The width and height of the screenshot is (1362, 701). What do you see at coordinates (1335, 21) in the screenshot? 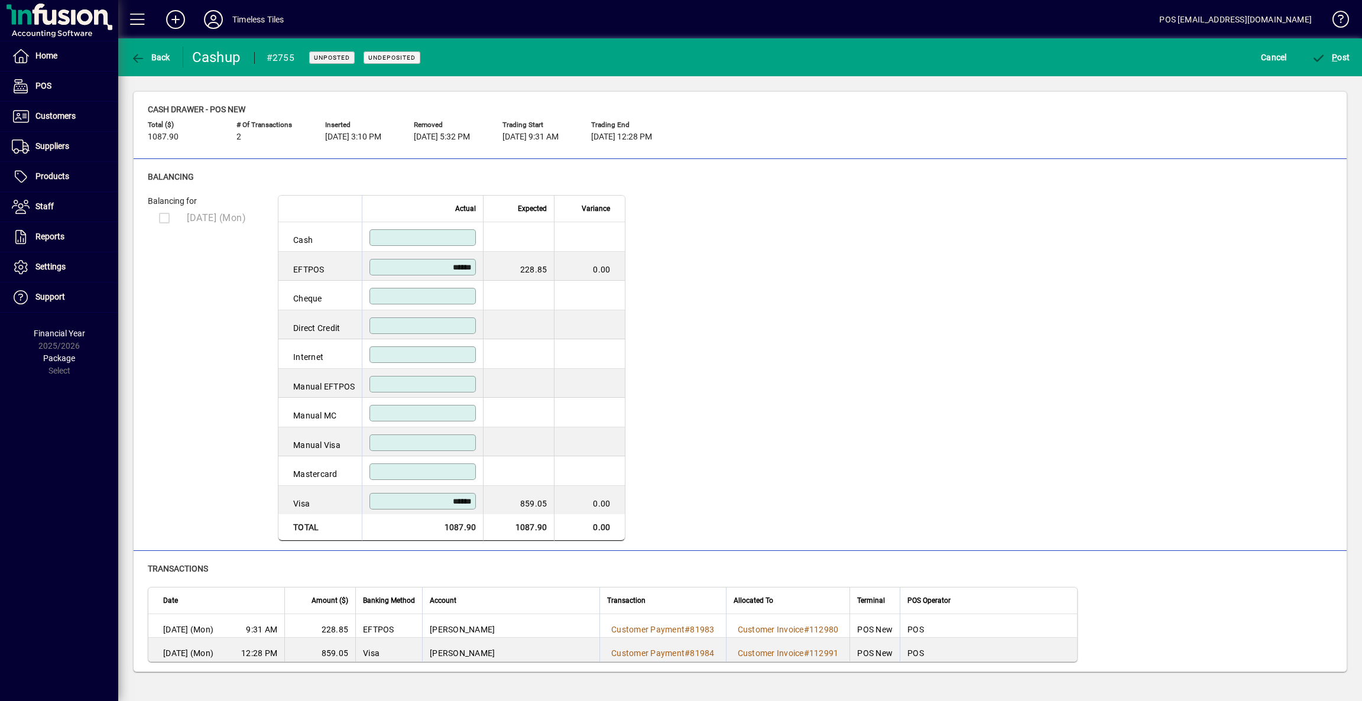
I see `a: Knowledge Base` at bounding box center [1335, 21].